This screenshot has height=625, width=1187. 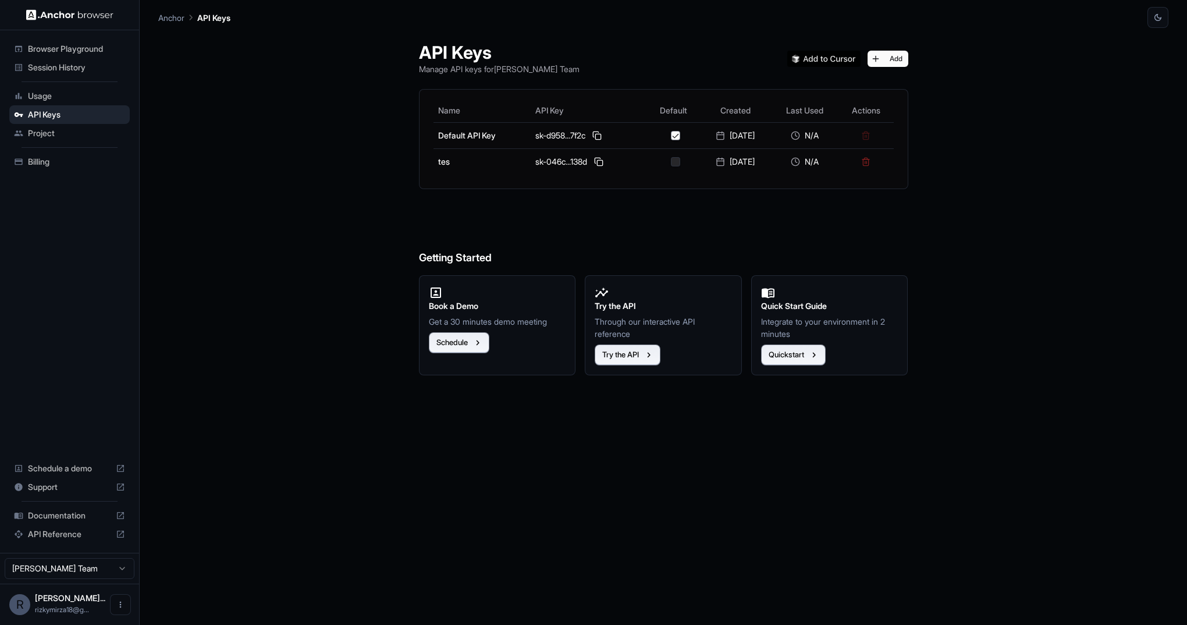 What do you see at coordinates (76, 133) in the screenshot?
I see `span: Project` at bounding box center [76, 133].